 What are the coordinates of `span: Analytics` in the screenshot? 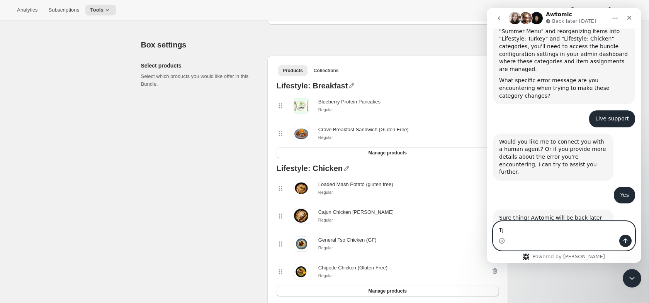 It's located at (27, 10).